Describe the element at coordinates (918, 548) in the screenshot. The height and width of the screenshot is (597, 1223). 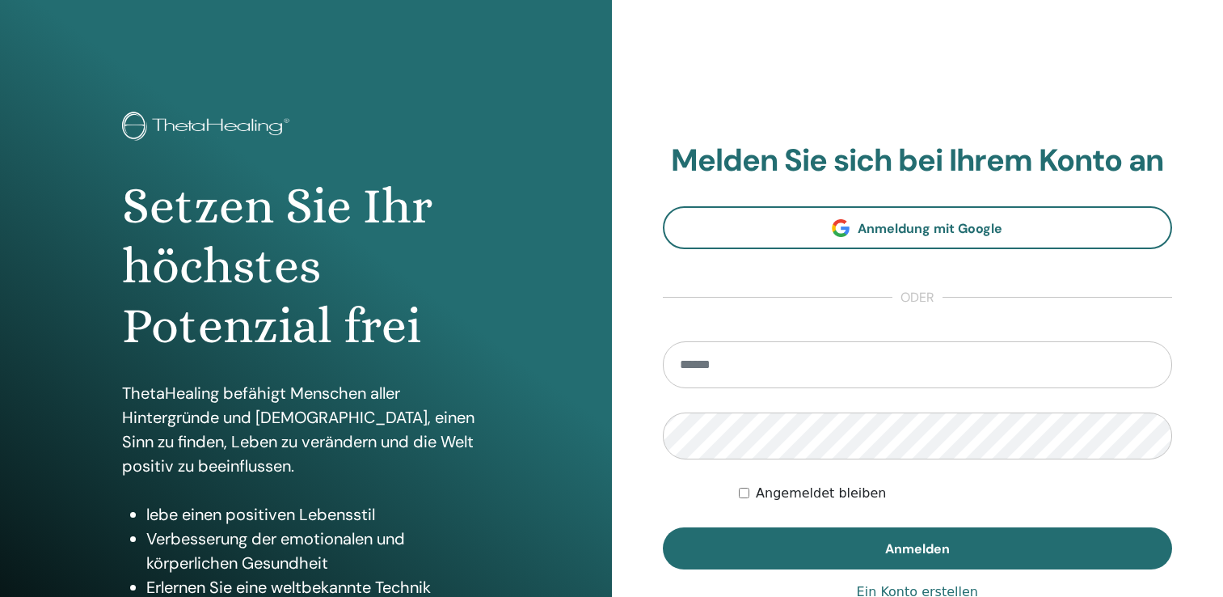
I see `span: Anmelden` at that location.